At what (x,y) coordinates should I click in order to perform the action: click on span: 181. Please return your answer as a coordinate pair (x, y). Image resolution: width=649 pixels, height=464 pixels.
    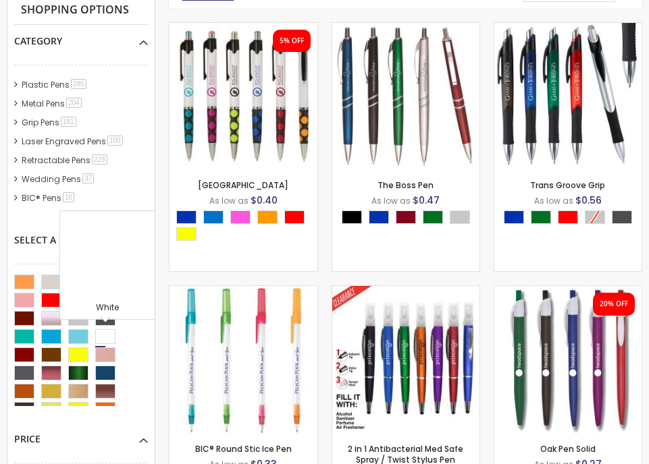
    Looking at the image, I should click on (68, 122).